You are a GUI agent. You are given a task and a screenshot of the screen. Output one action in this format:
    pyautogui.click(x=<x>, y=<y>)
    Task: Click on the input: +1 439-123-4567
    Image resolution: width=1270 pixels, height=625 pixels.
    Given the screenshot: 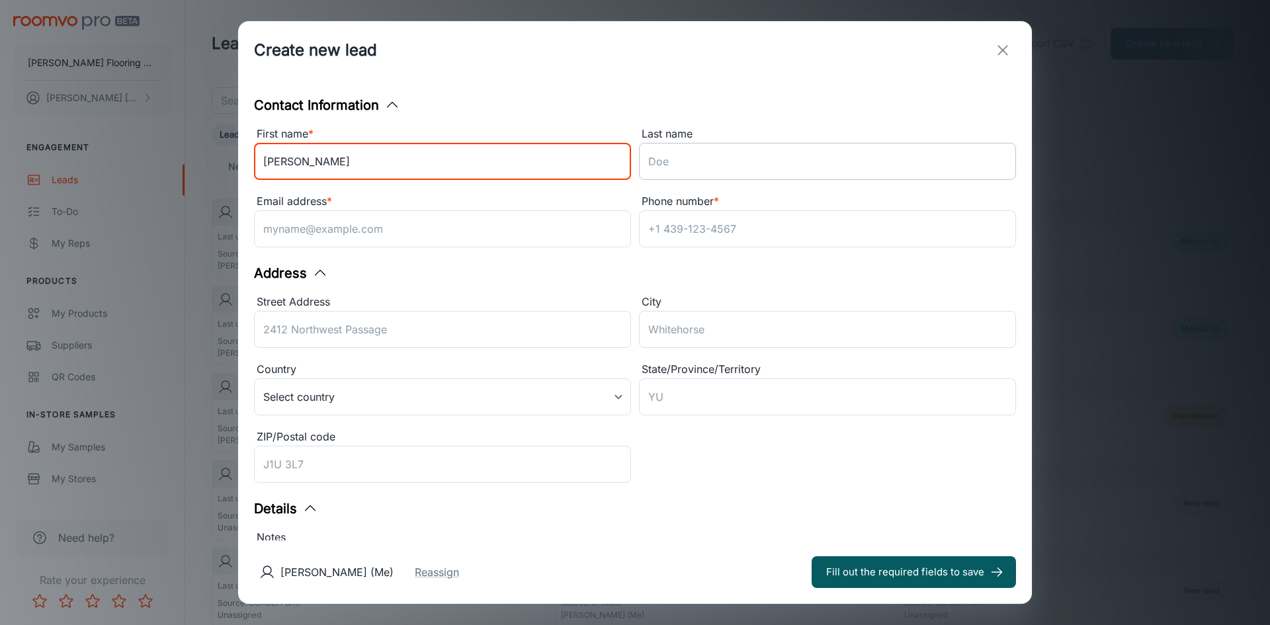 What is the action you would take?
    pyautogui.click(x=828, y=229)
    